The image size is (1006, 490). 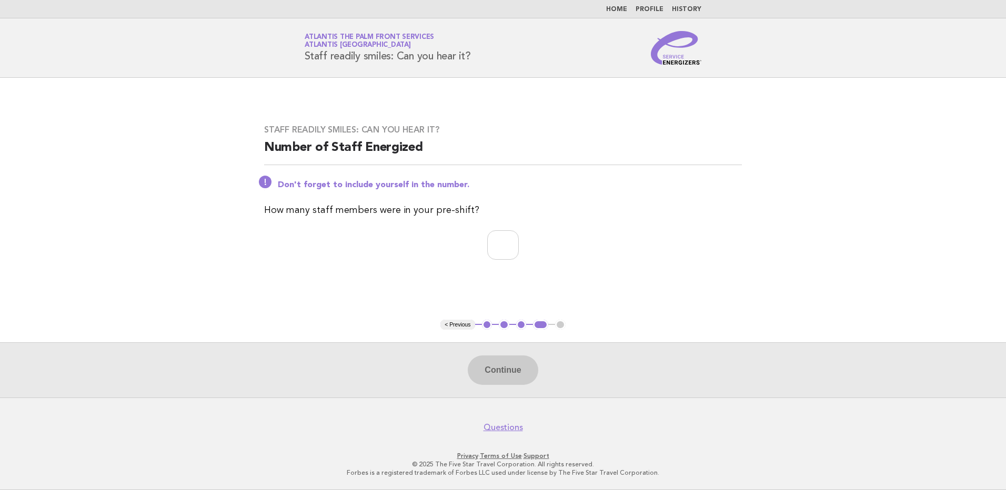 I want to click on a: Terms of Use, so click(x=501, y=456).